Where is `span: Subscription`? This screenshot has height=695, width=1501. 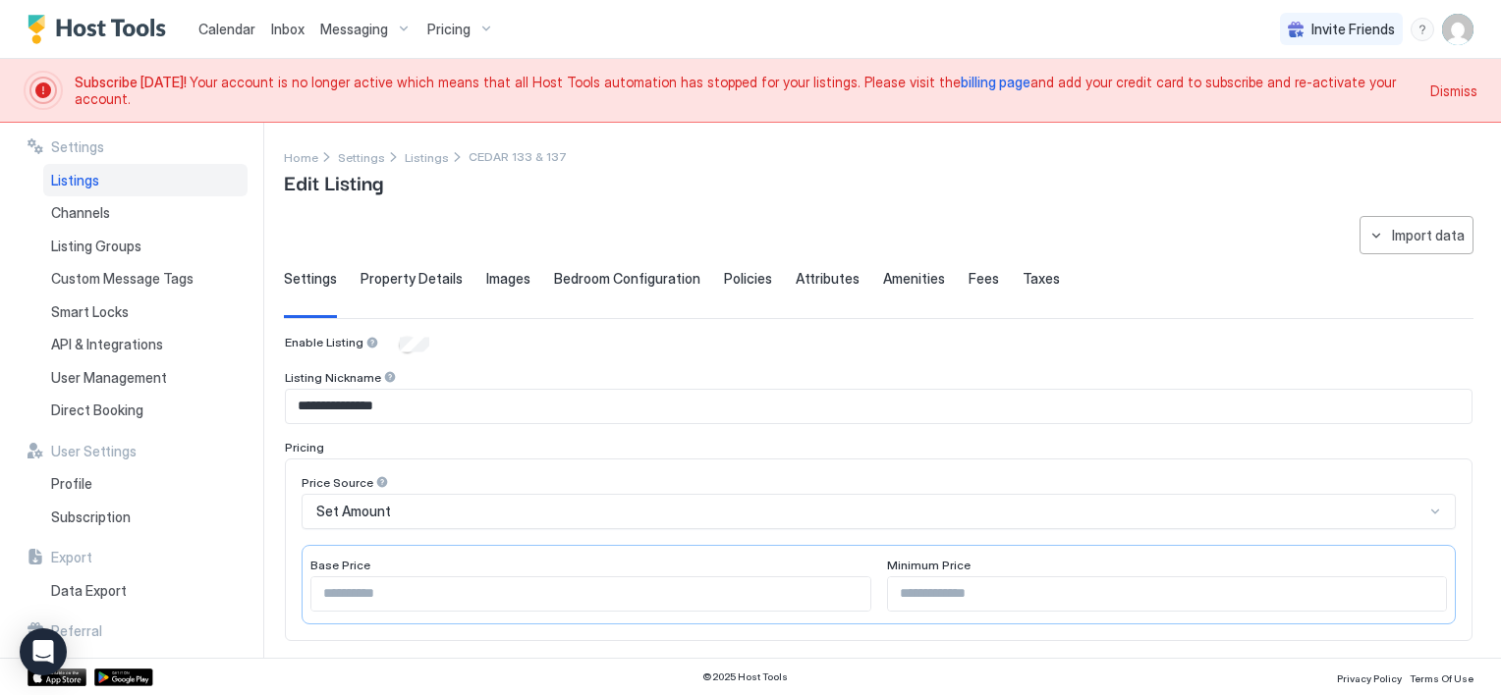
span: Subscription is located at coordinates (90, 518).